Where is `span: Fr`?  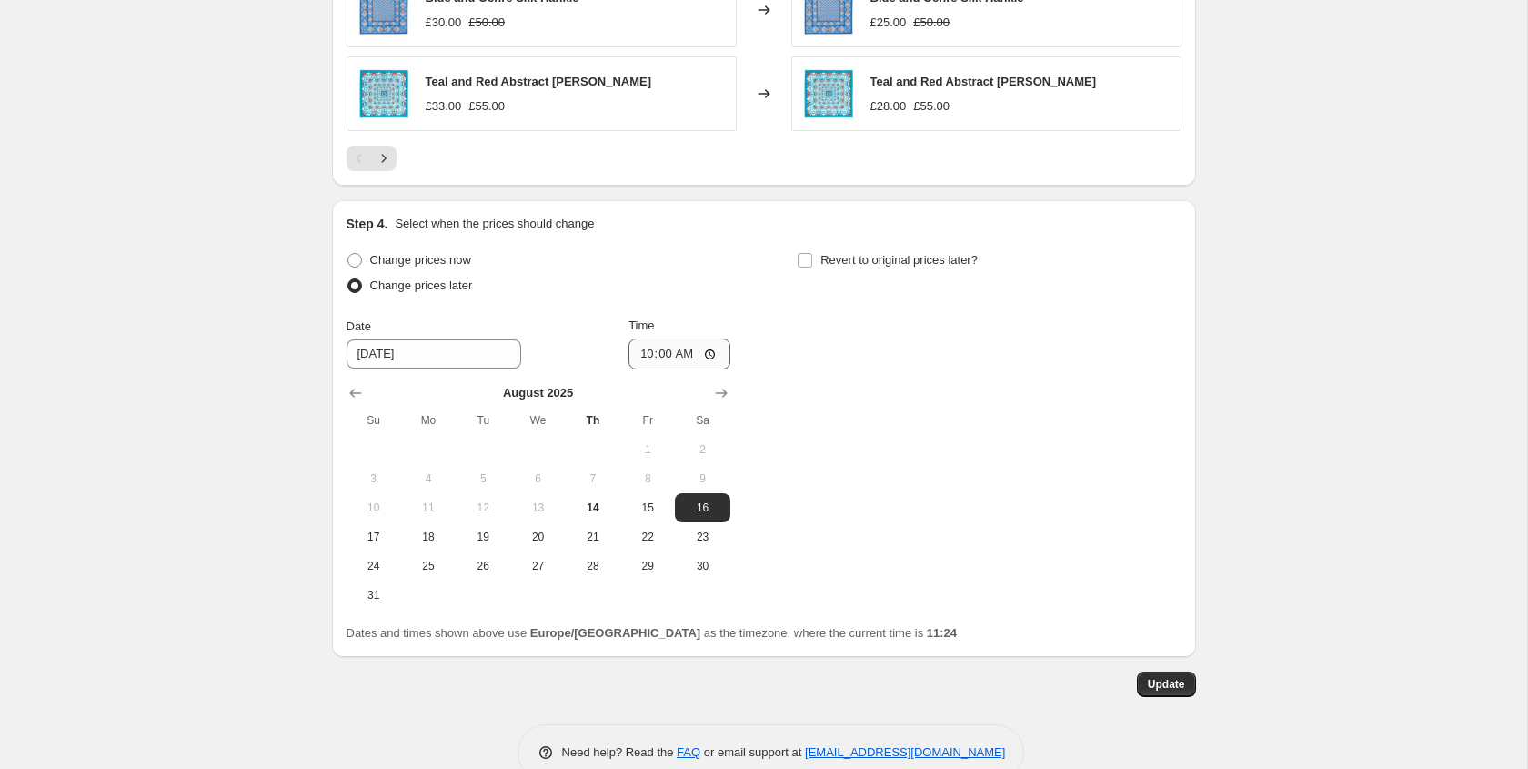 span: Fr is located at coordinates (648, 420).